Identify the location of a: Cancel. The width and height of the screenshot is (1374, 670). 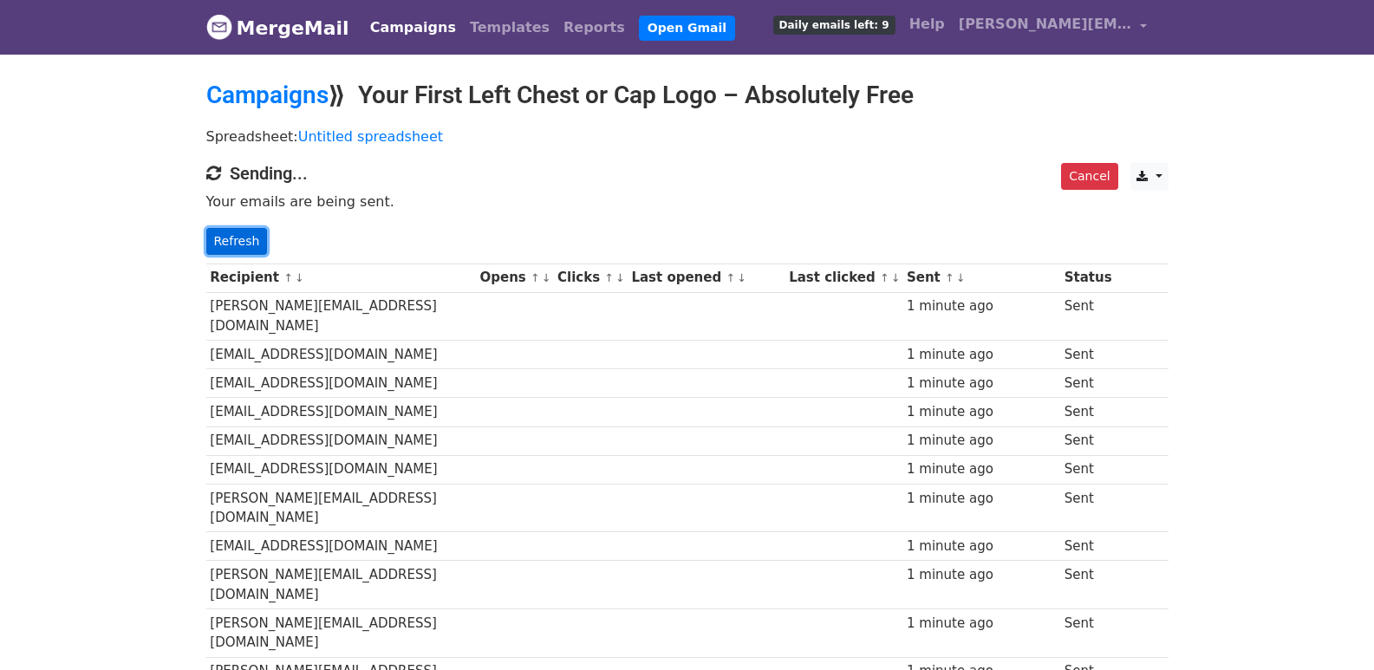
(1089, 176).